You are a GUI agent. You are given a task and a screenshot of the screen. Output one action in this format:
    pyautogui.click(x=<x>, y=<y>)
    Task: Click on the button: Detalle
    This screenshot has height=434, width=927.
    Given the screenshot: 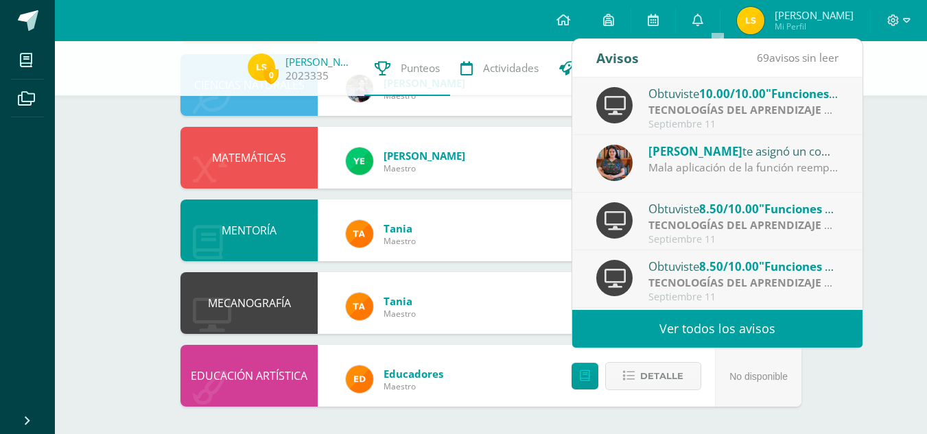 What is the action you would take?
    pyautogui.click(x=653, y=376)
    